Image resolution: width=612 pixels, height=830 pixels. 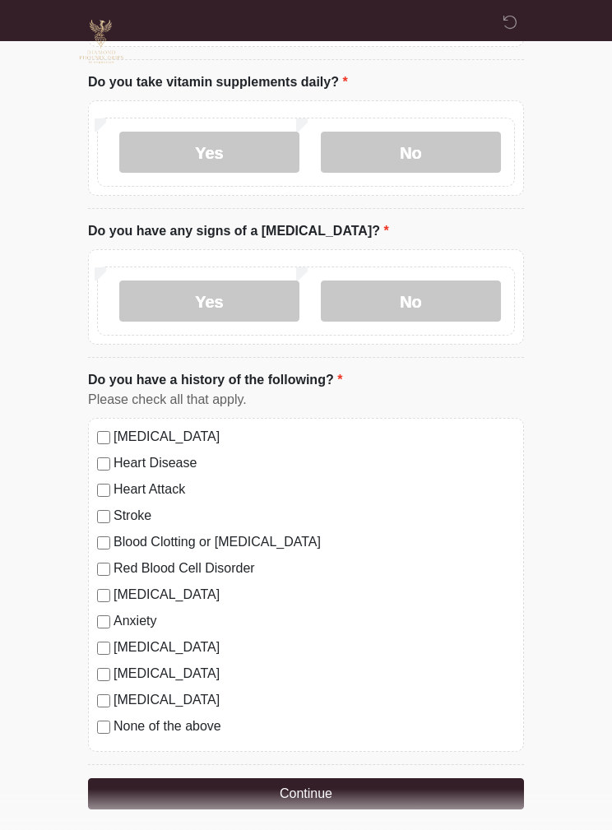 What do you see at coordinates (314, 516) in the screenshot?
I see `label: Stroke` at bounding box center [314, 516].